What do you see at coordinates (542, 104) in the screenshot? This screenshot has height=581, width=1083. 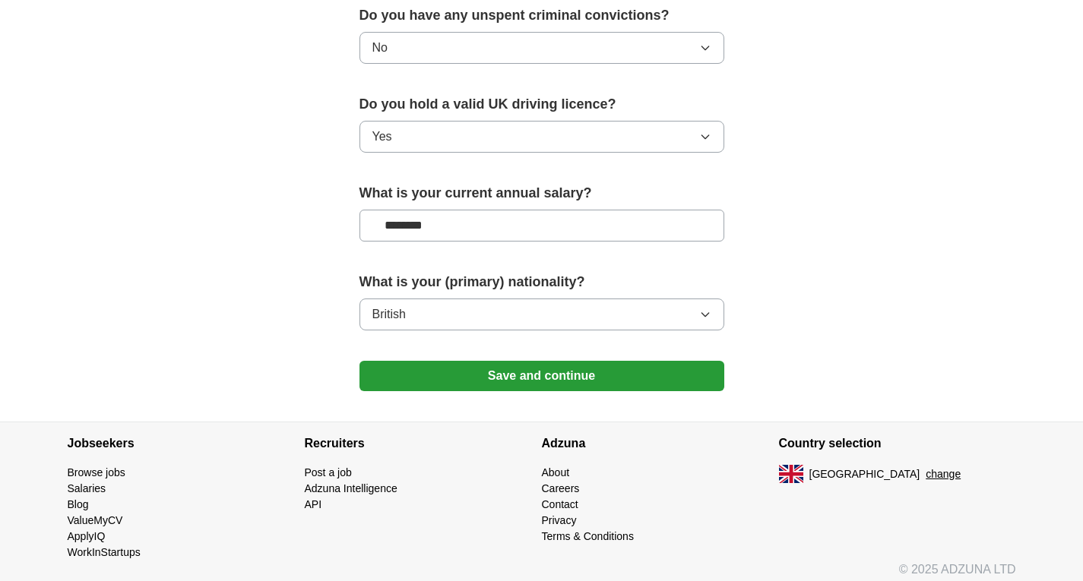 I see `label: Do you hold a valid UK driving licence?` at bounding box center [542, 104].